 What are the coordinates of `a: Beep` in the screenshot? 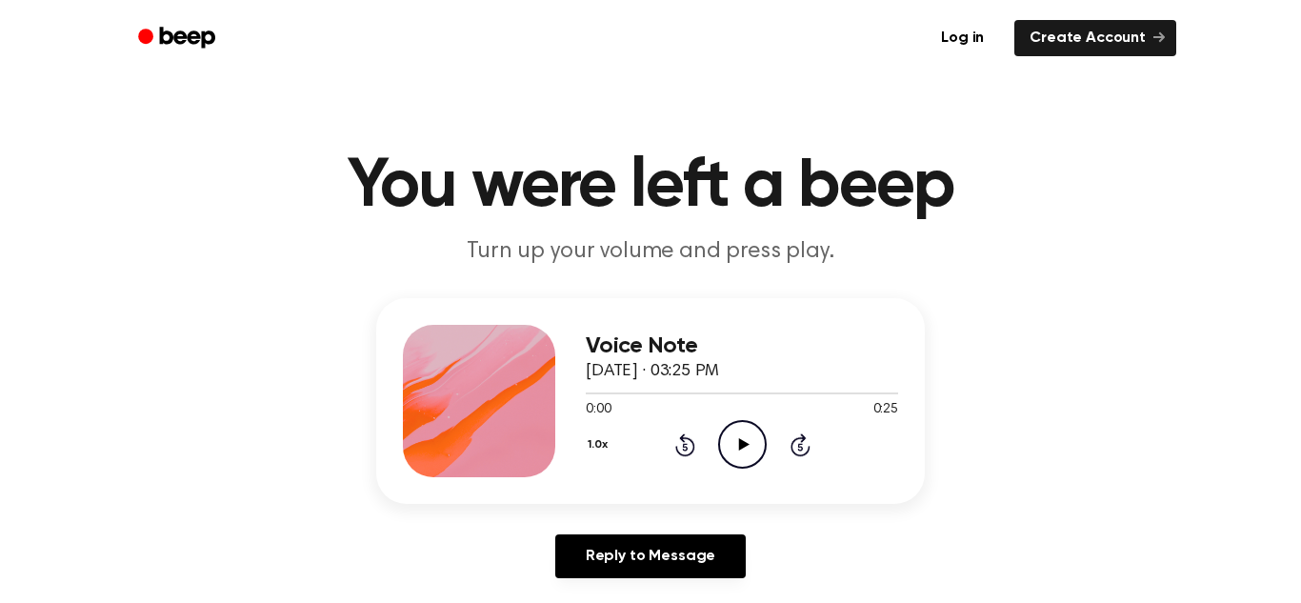 It's located at (178, 38).